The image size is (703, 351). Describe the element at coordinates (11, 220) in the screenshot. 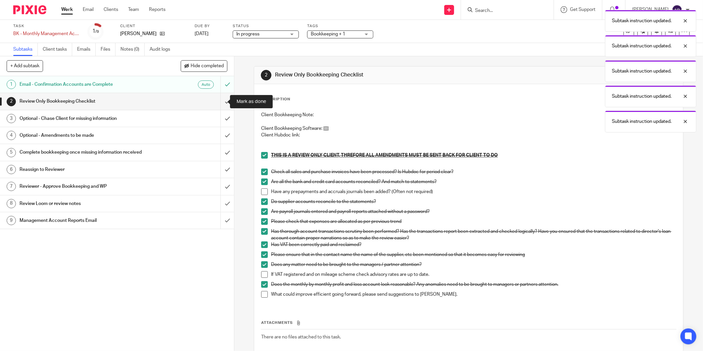

I see `div: 9` at that location.